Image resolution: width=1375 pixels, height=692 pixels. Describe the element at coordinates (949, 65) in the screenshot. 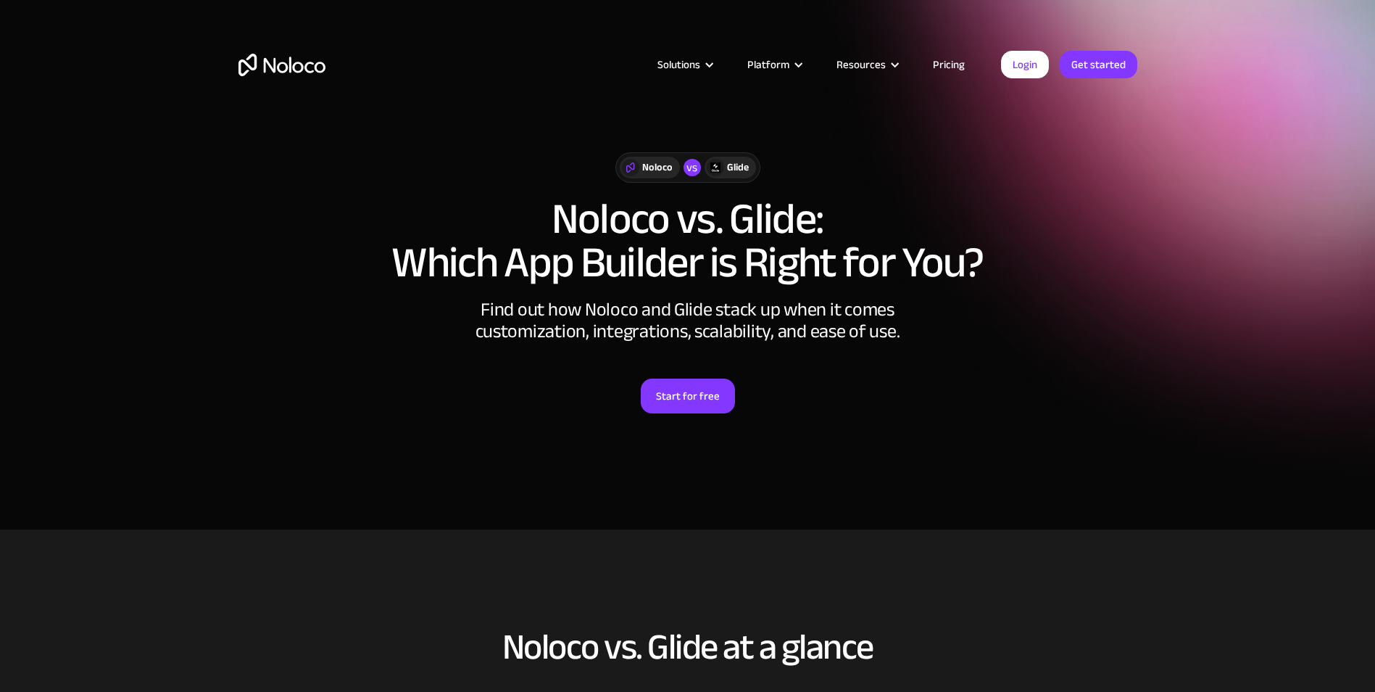

I see `a: Pricing` at that location.